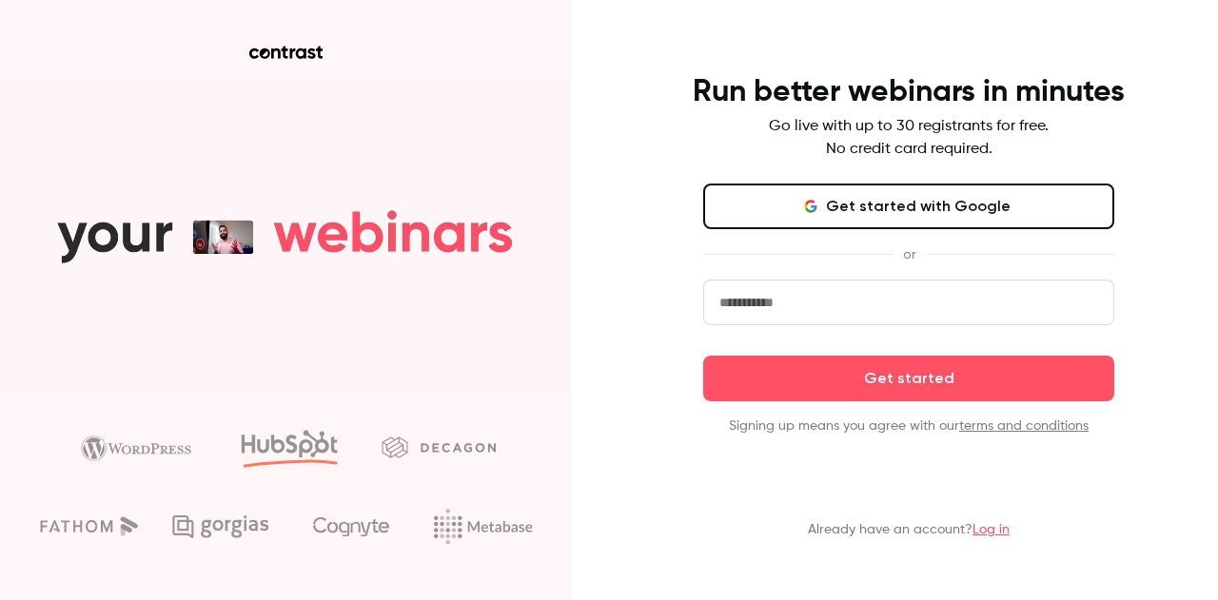 The width and height of the screenshot is (1218, 600). Describe the element at coordinates (909, 426) in the screenshot. I see `p: Signing up means you agree with our` at that location.